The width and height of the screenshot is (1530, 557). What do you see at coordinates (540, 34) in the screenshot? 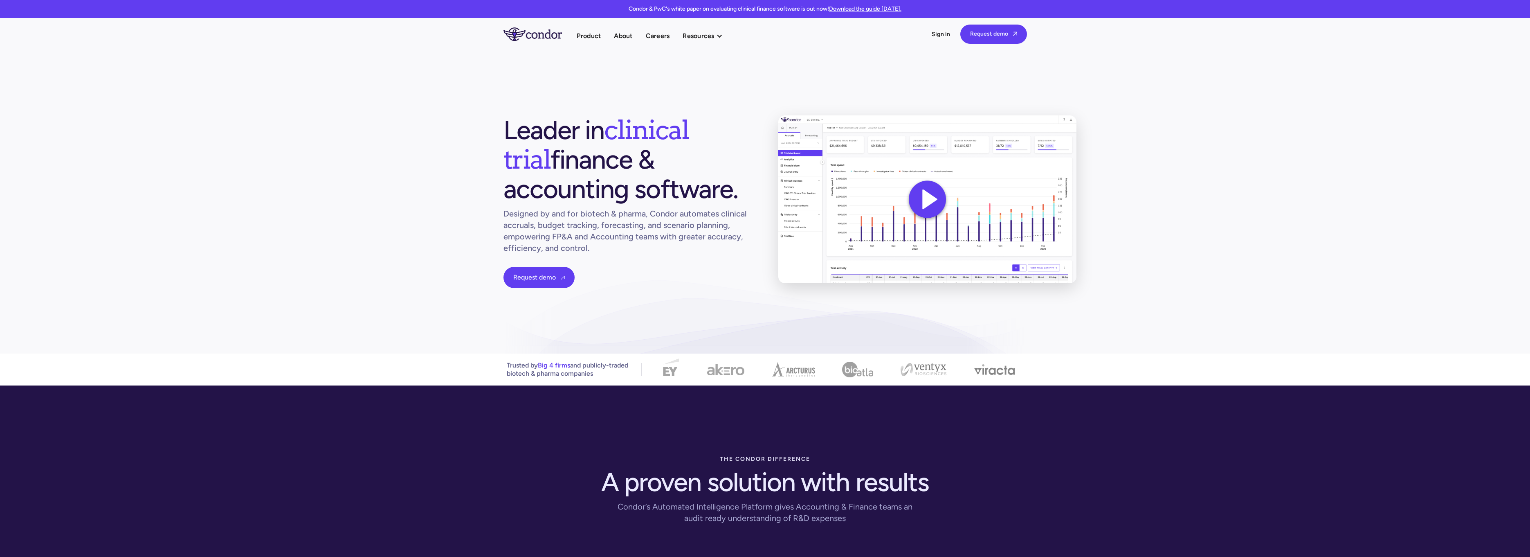
I see `a: home` at bounding box center [540, 34].